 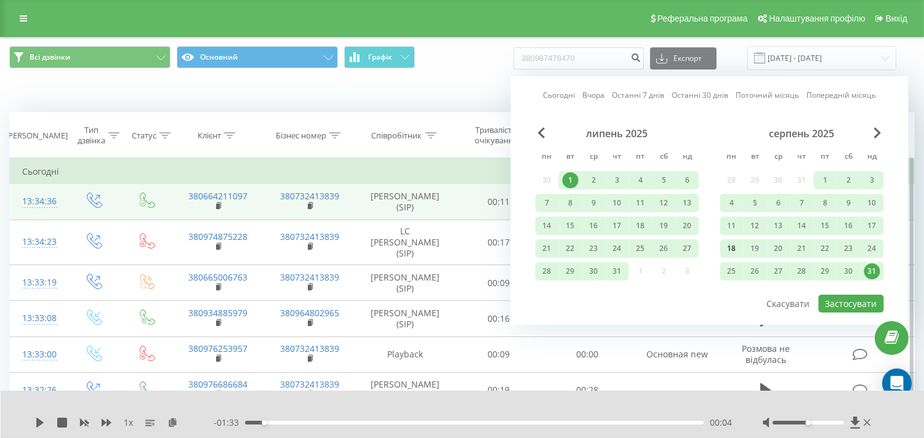 I want to click on div: 2, so click(x=849, y=180).